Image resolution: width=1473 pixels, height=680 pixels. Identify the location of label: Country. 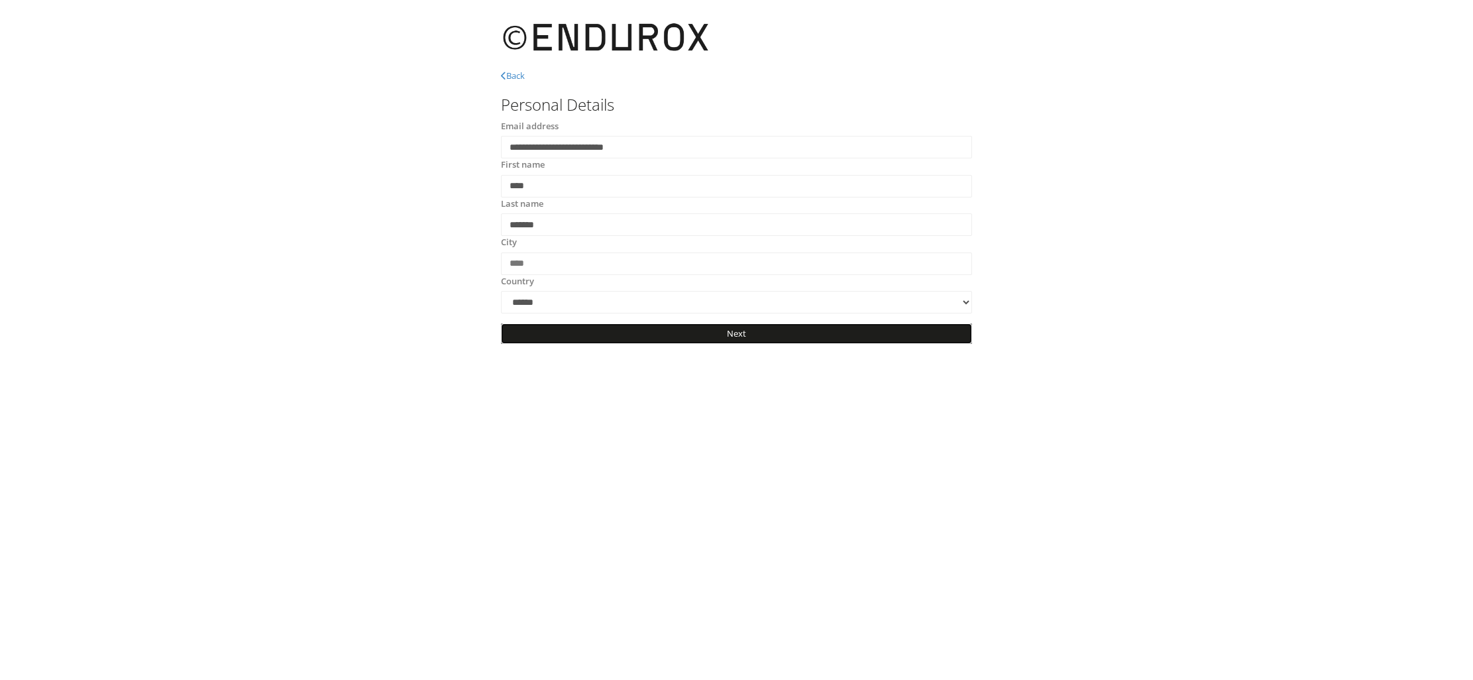
(517, 282).